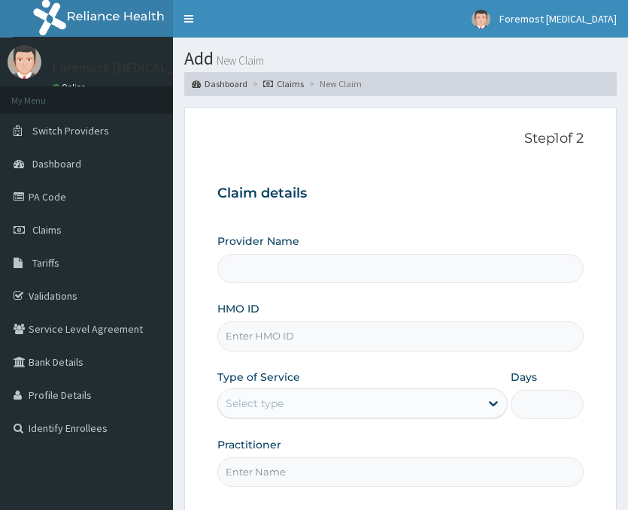 Image resolution: width=628 pixels, height=510 pixels. What do you see at coordinates (258, 241) in the screenshot?
I see `label: Provider Name` at bounding box center [258, 241].